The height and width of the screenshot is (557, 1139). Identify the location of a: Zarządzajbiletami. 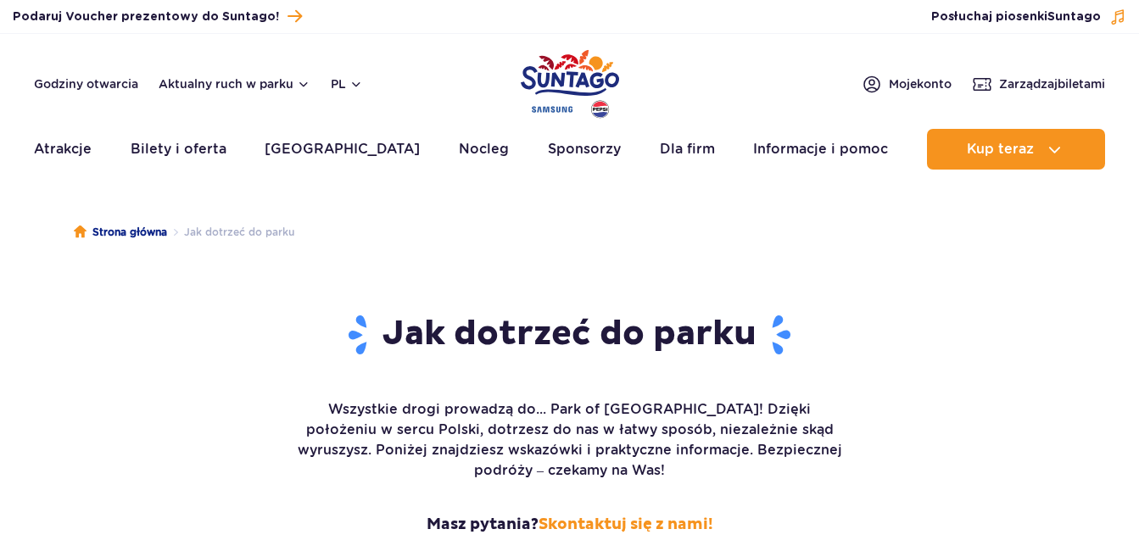
(1038, 84).